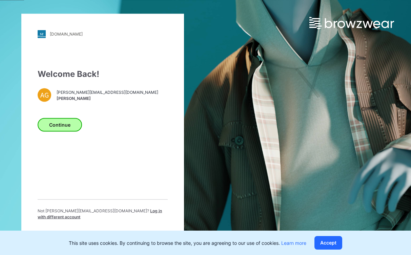 The image size is (411, 255). What do you see at coordinates (293, 243) in the screenshot?
I see `a: Learn more` at bounding box center [293, 243].